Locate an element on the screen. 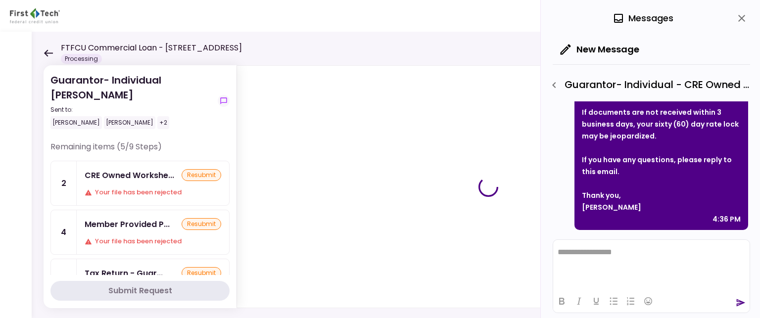 This screenshot has height=318, width=760. button: show-messages is located at coordinates (224, 101).